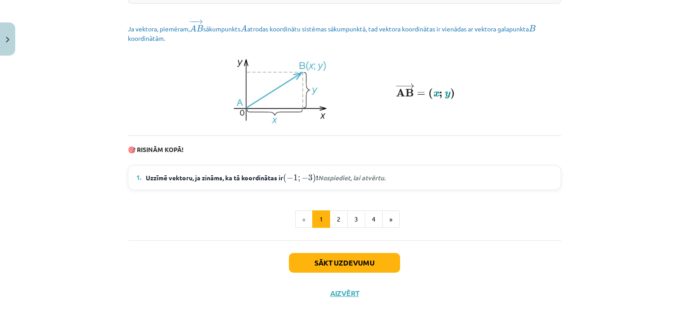  I want to click on span: Uzzīmē vektoru, ja zināms, ka tā koordinātas ir !, so click(266, 178).